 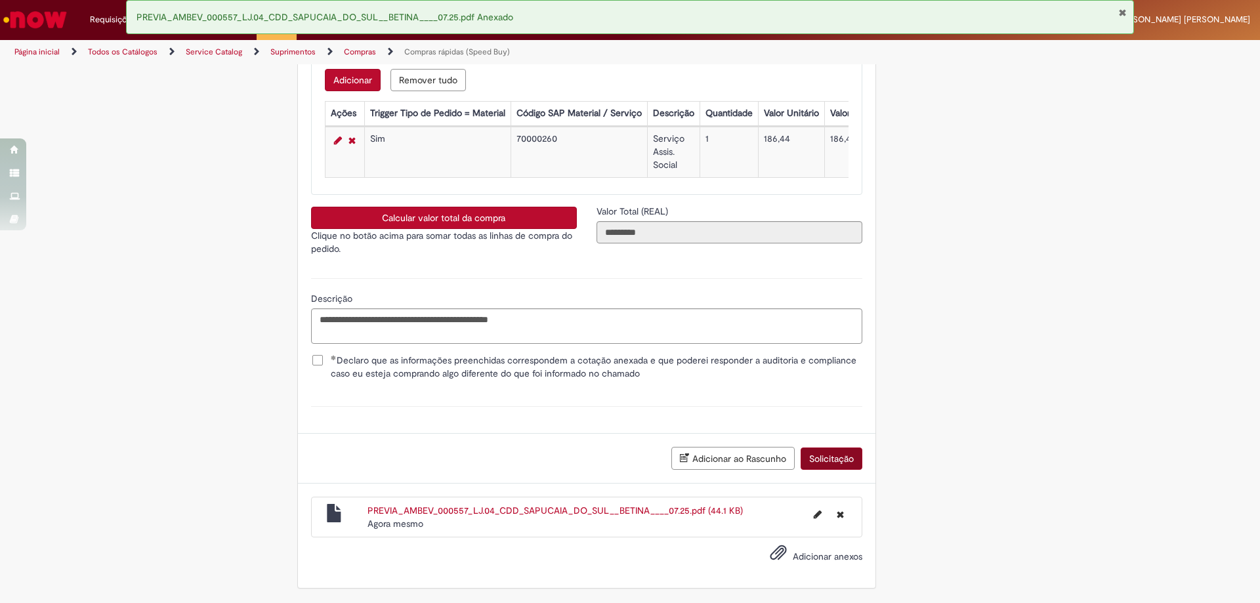 I want to click on th: Descrição, so click(x=673, y=114).